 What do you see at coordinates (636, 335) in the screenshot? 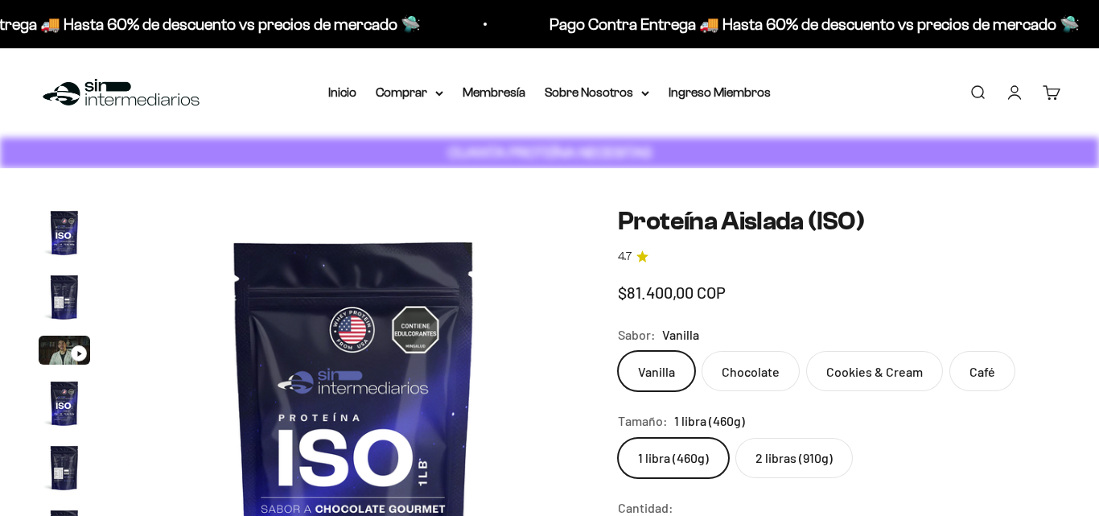
I see `legend: Sabor:` at bounding box center [636, 335].